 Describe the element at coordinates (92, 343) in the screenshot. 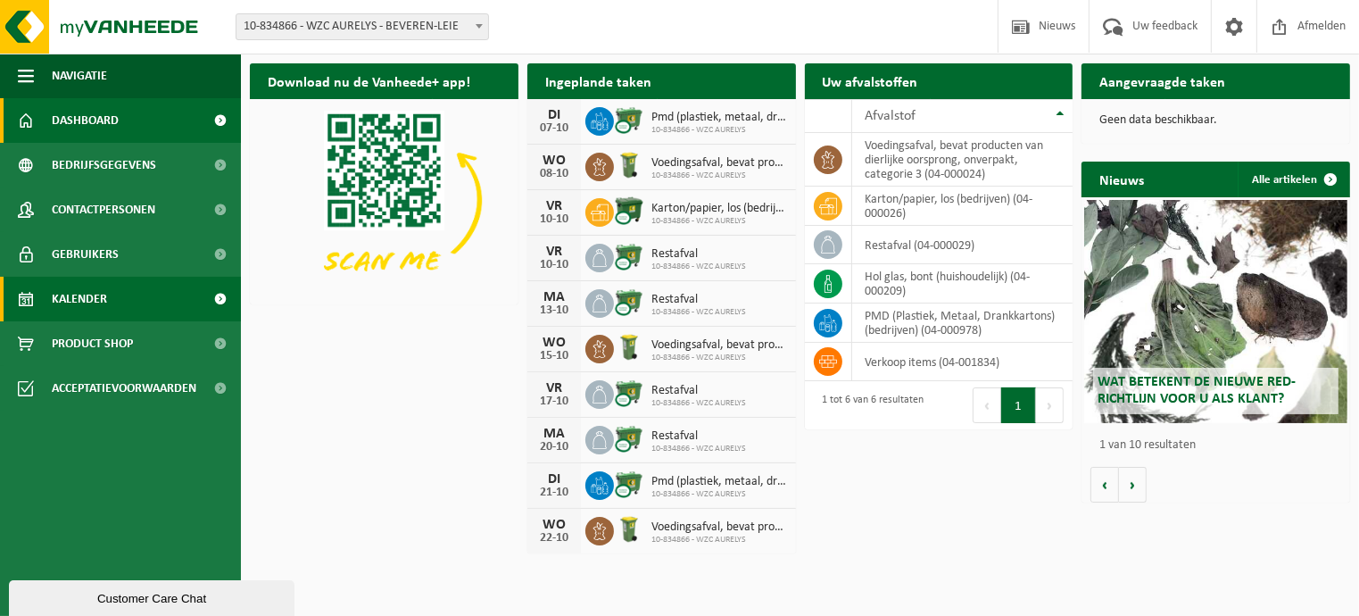

I see `span: Product Shop` at that location.